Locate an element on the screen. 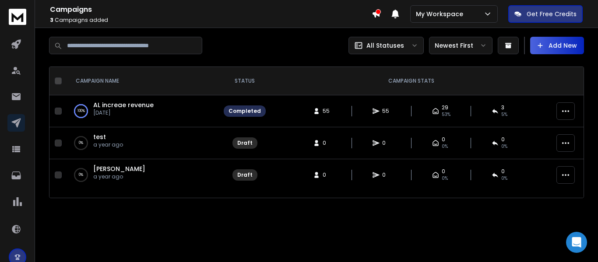 This screenshot has height=262, width=598. div: Completed is located at coordinates (245, 111).